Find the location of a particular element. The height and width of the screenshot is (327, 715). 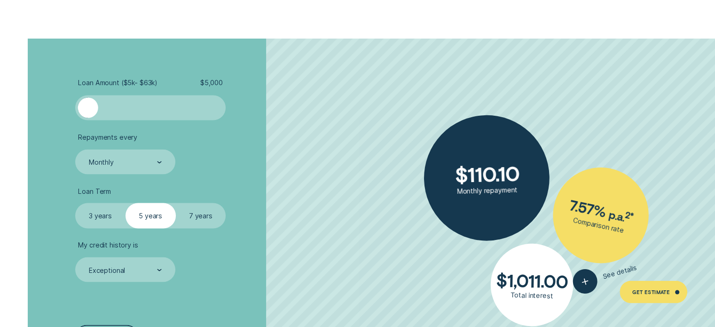

span: $ 5,000 is located at coordinates (212, 83).